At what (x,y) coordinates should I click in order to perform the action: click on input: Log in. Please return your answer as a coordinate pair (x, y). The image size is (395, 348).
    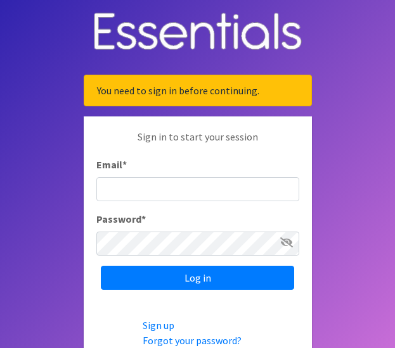
    Looking at the image, I should click on (197, 278).